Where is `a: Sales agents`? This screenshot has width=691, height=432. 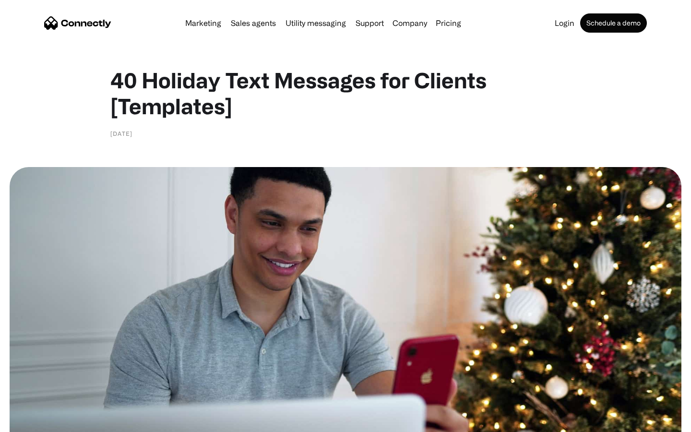 a: Sales agents is located at coordinates (253, 23).